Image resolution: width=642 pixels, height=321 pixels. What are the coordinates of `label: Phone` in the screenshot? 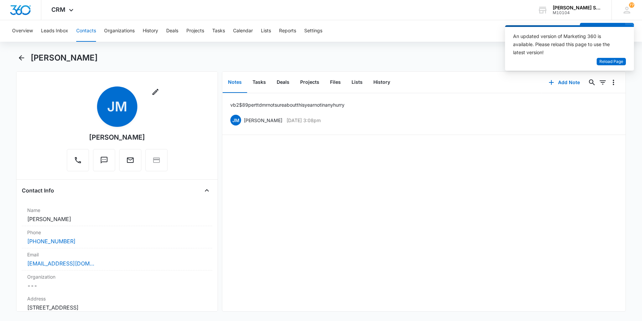 It's located at (117, 232).